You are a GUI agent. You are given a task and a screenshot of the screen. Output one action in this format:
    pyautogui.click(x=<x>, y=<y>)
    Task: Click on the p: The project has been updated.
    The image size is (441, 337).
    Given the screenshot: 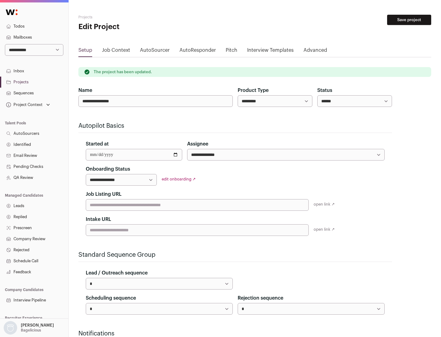 What is the action you would take?
    pyautogui.click(x=123, y=72)
    